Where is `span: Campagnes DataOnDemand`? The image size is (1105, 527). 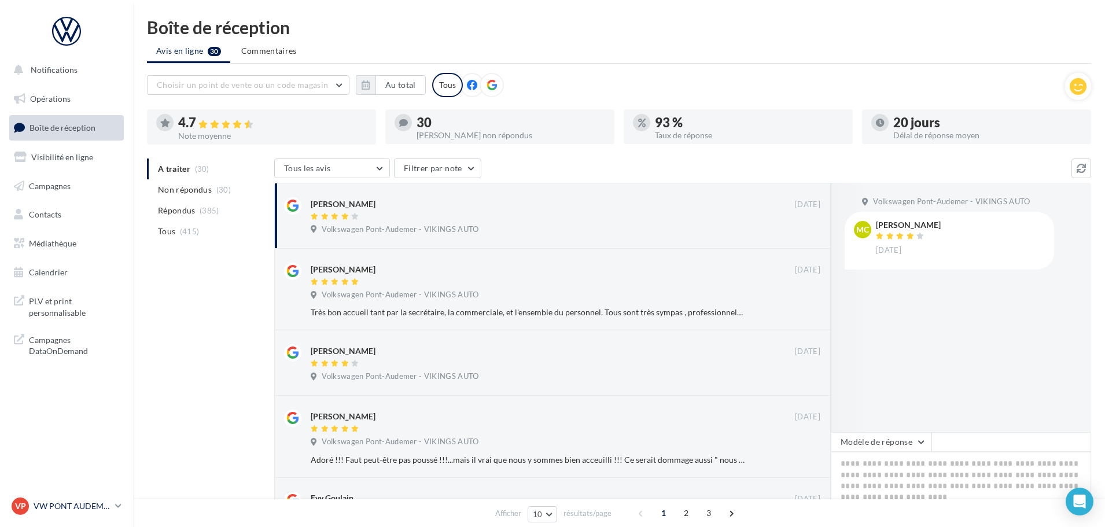
span: Campagnes DataOnDemand is located at coordinates (74, 344).